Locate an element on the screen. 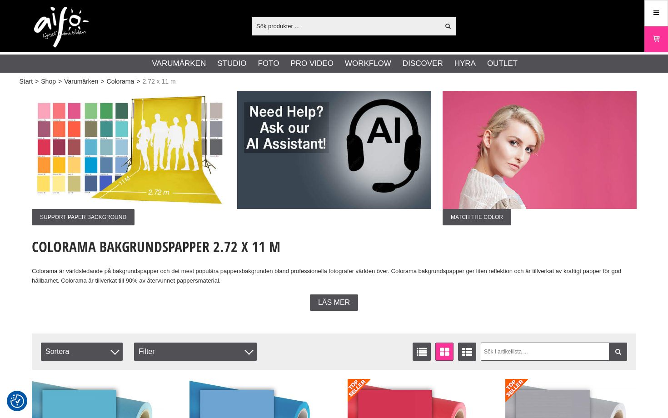 Image resolution: width=668 pixels, height=418 pixels. a: Hyra is located at coordinates (465, 64).